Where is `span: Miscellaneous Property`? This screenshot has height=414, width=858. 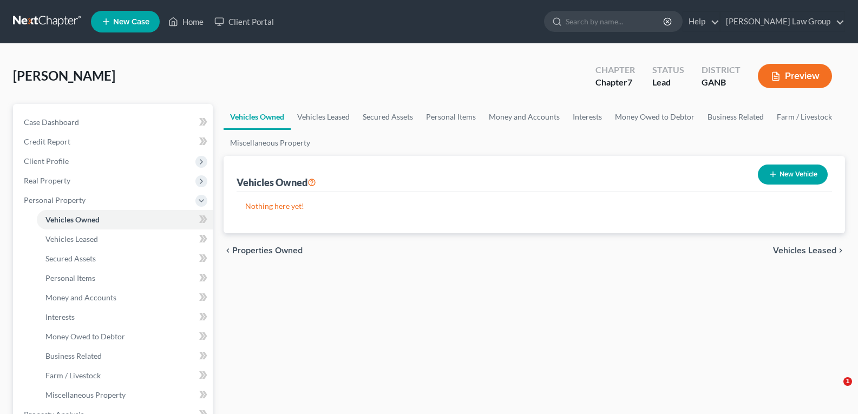 span: Miscellaneous Property is located at coordinates (86, 395).